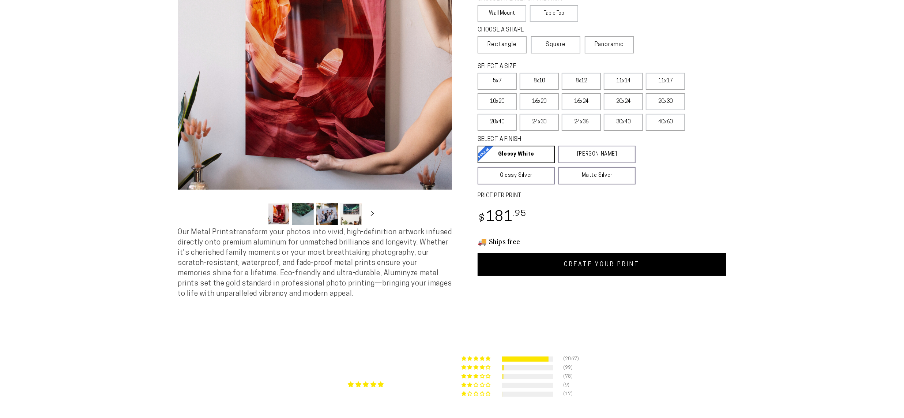 This screenshot has width=904, height=418. What do you see at coordinates (351, 214) in the screenshot?
I see `button: Load image 4 in gallery view` at bounding box center [351, 214].